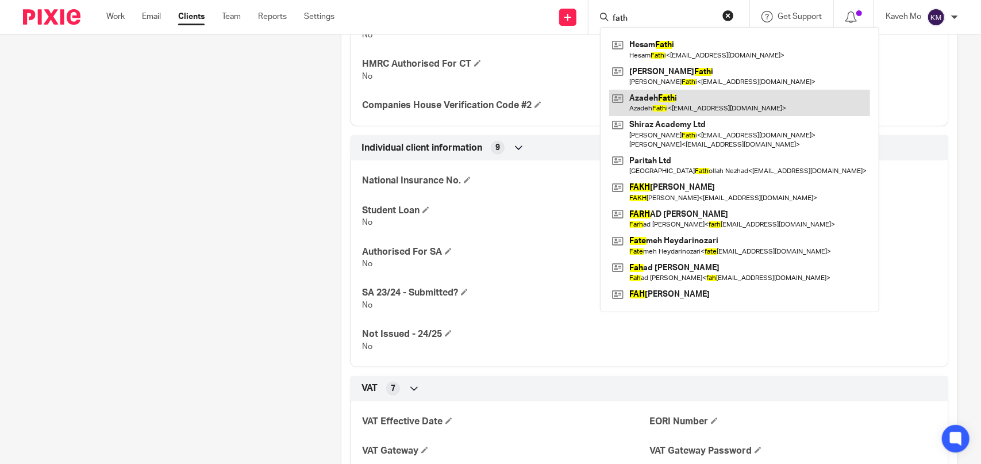 The width and height of the screenshot is (981, 464). Describe the element at coordinates (369, 388) in the screenshot. I see `span: VAT` at that location.